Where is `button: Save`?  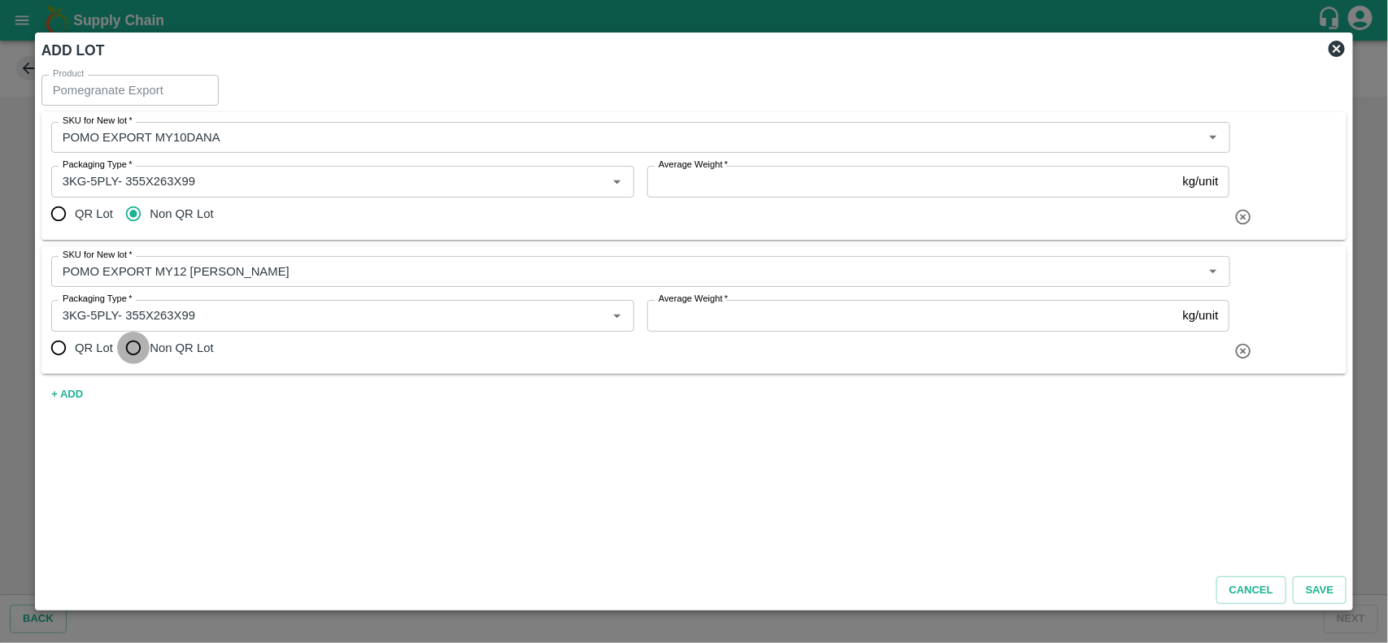
button: Save is located at coordinates (1320, 591).